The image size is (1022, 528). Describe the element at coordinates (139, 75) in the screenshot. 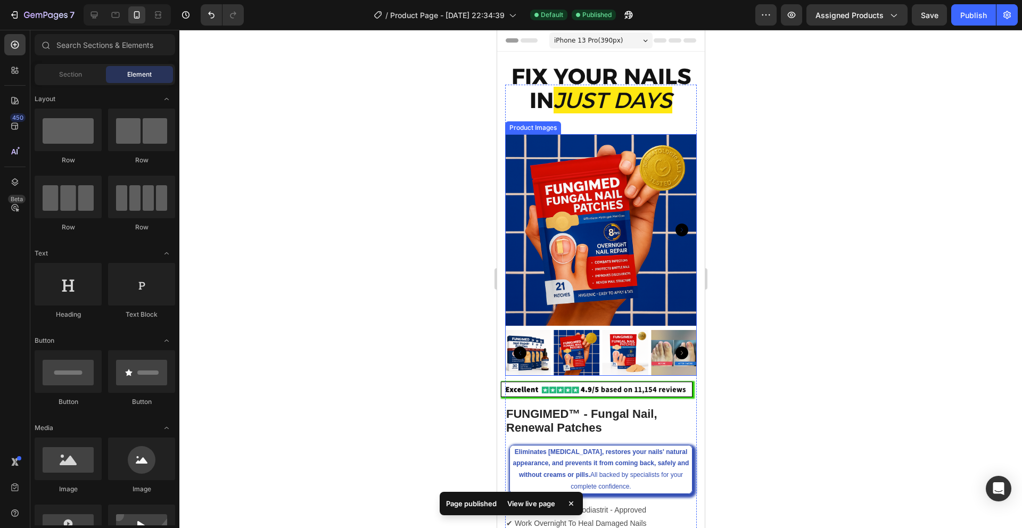

I see `span: Element` at that location.